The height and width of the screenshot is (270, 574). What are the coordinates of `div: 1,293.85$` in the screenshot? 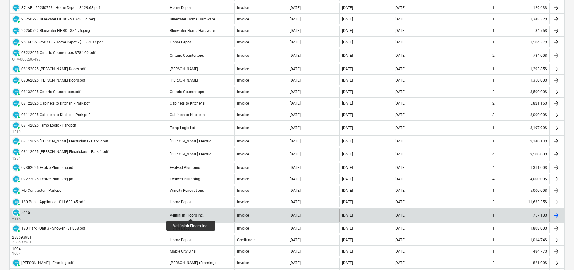 It's located at (523, 69).